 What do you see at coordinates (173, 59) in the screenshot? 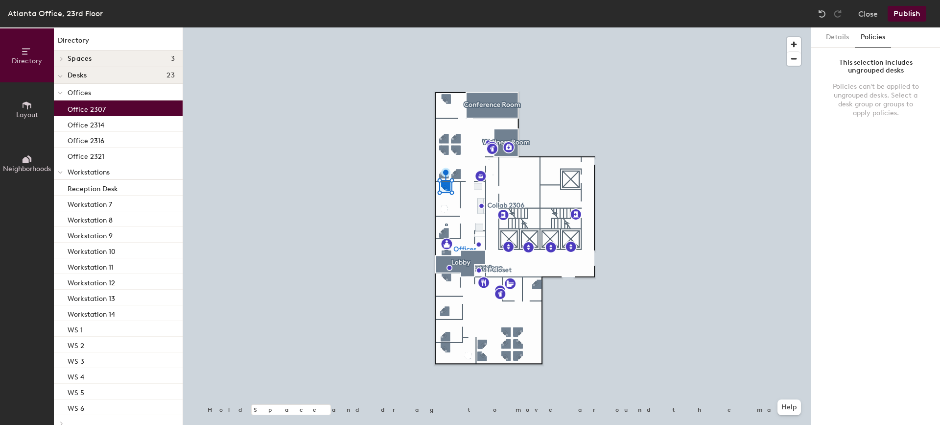
I see `span: 3` at bounding box center [173, 59].